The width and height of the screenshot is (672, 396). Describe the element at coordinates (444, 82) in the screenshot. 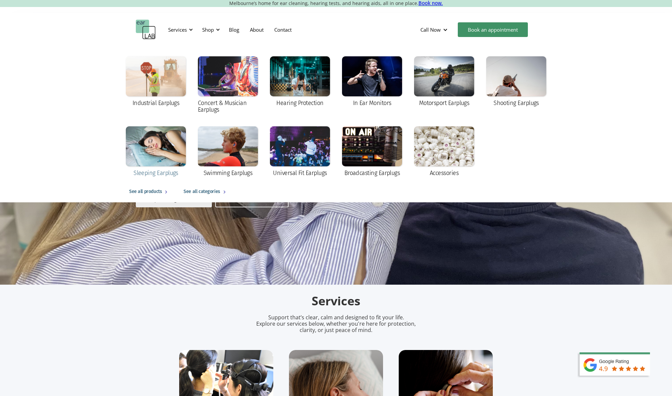

I see `a: Motorsport Earplugs` at that location.